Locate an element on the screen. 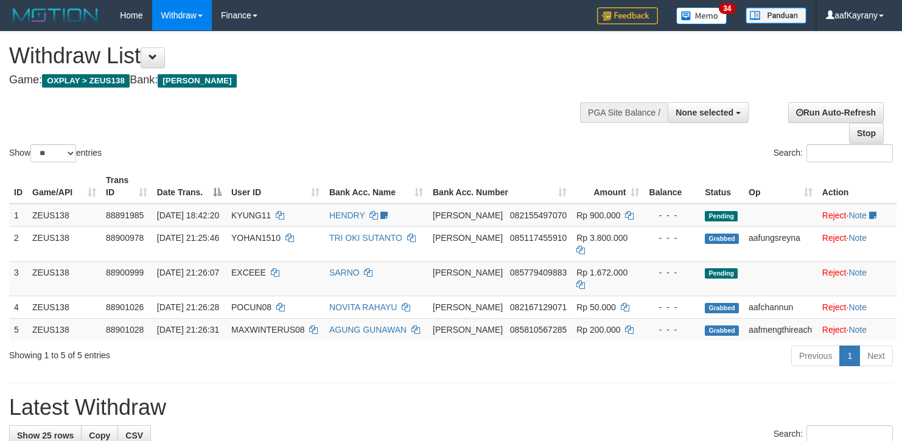 Image resolution: width=902 pixels, height=441 pixels. span: 88901026 is located at coordinates (125, 307).